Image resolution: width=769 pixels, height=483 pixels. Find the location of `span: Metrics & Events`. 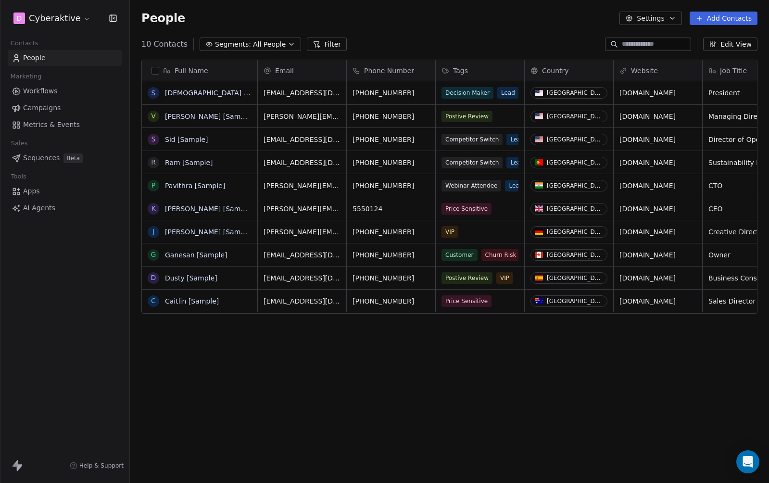

span: Metrics & Events is located at coordinates (51, 125).